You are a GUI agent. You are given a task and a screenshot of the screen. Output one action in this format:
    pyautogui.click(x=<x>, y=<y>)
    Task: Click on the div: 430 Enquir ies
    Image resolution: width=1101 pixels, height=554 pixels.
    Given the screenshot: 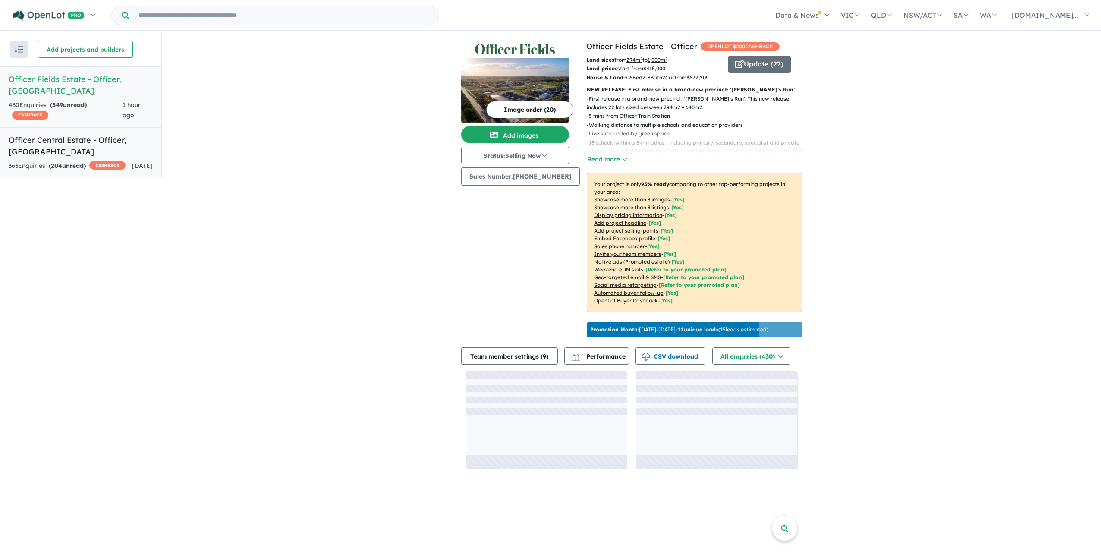 What is the action you would take?
    pyautogui.click(x=66, y=110)
    